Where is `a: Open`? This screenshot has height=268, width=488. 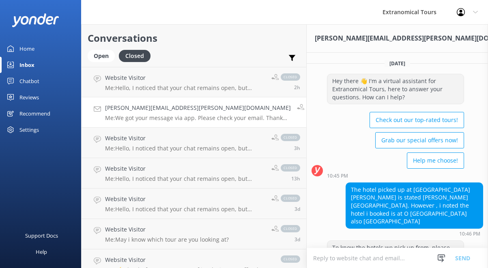 a: Open is located at coordinates (103, 56).